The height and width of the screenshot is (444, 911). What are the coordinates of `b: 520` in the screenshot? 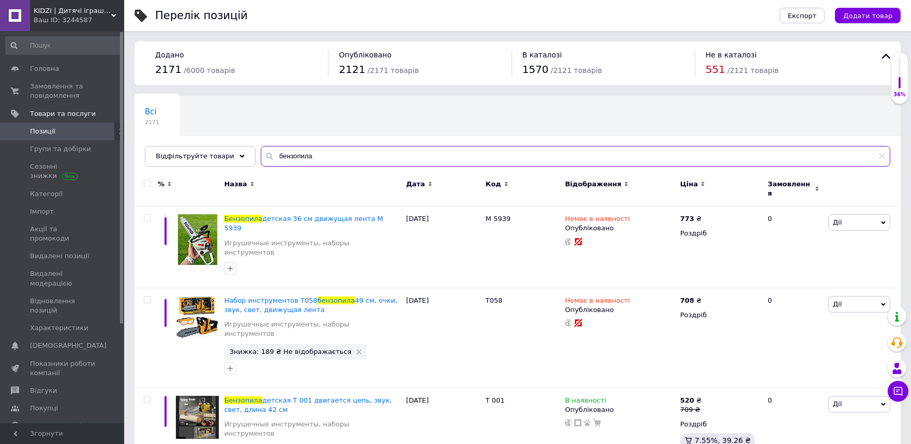 It's located at (687, 400).